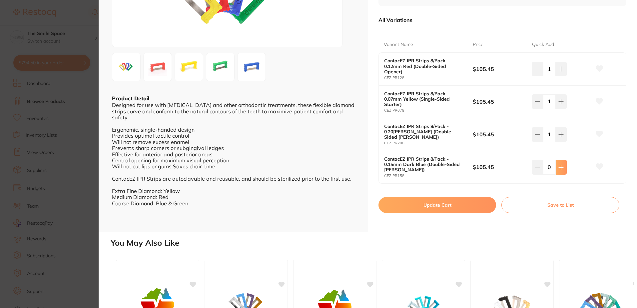 The height and width of the screenshot is (308, 637). I want to click on img: cGc, so click(157, 67).